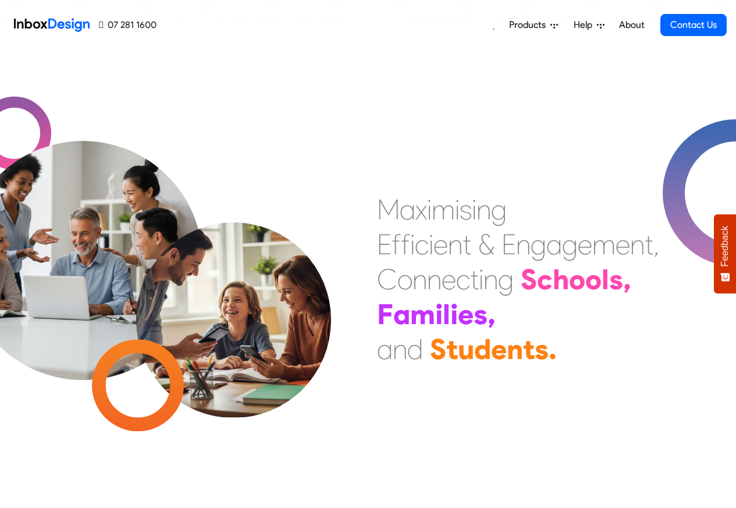 Image resolution: width=736 pixels, height=508 pixels. Describe the element at coordinates (127, 25) in the screenshot. I see `a: 07 281 1600` at that location.